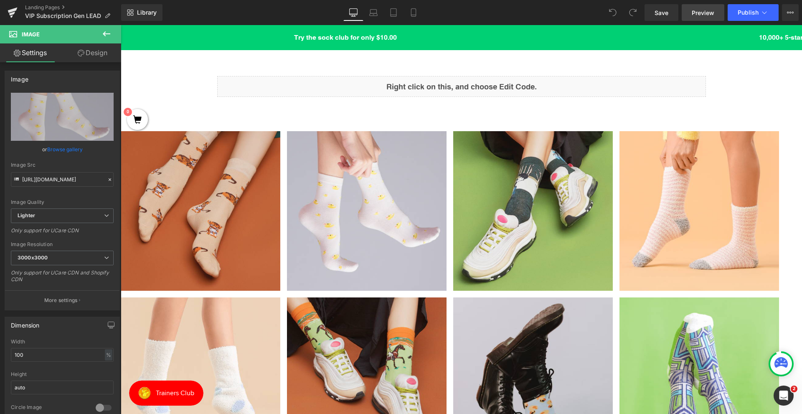 The height and width of the screenshot is (414, 802). I want to click on a: 0, so click(17, 95).